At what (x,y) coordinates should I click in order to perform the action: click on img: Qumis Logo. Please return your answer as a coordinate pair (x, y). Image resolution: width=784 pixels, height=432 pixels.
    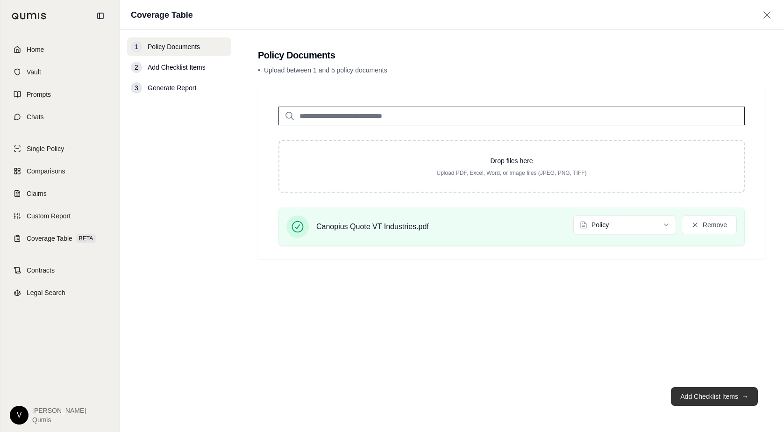
    Looking at the image, I should click on (29, 16).